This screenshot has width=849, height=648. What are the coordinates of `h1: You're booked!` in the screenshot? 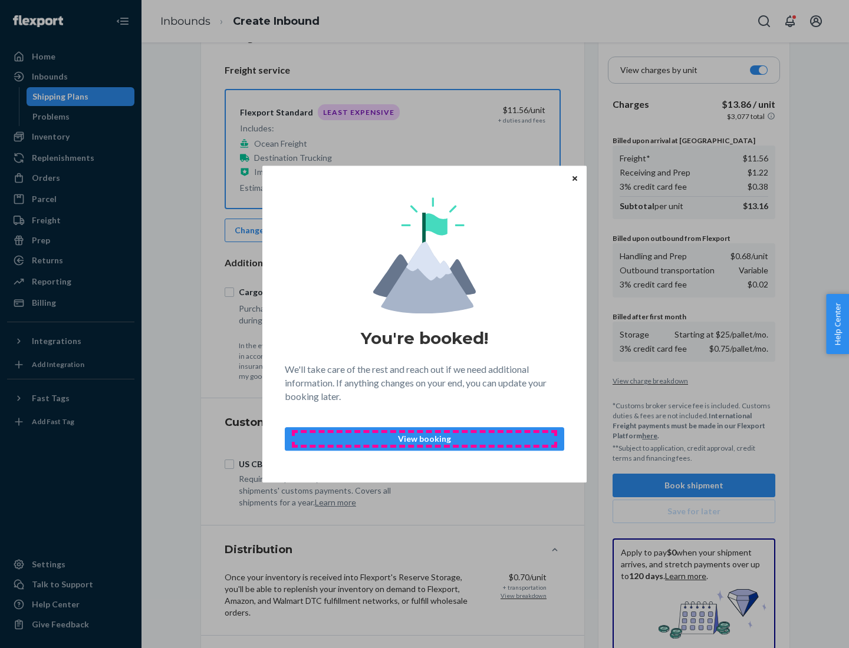 It's located at (424, 338).